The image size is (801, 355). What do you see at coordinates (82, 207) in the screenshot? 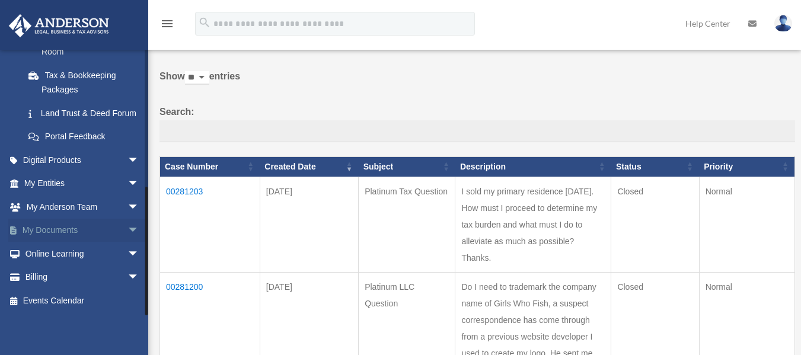
I see `a: My Anderson Teamarrow_drop_down` at bounding box center [82, 207].